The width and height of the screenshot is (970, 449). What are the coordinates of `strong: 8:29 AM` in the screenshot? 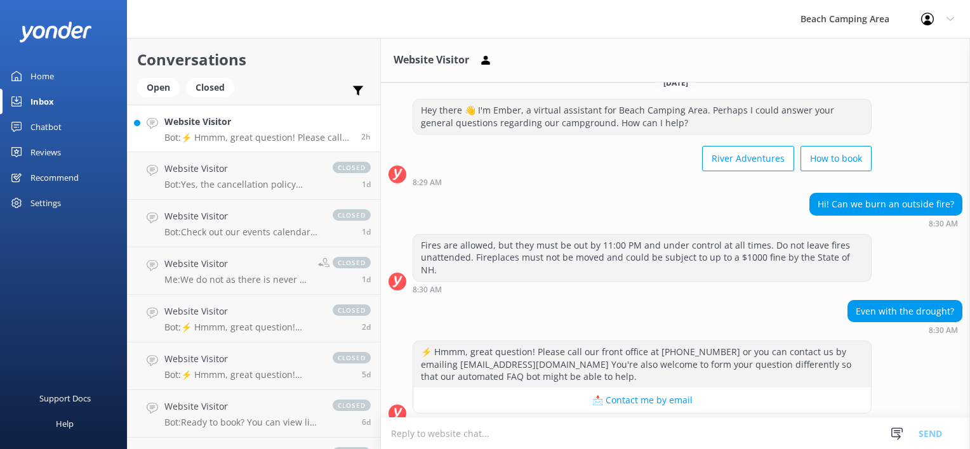 It's located at (427, 183).